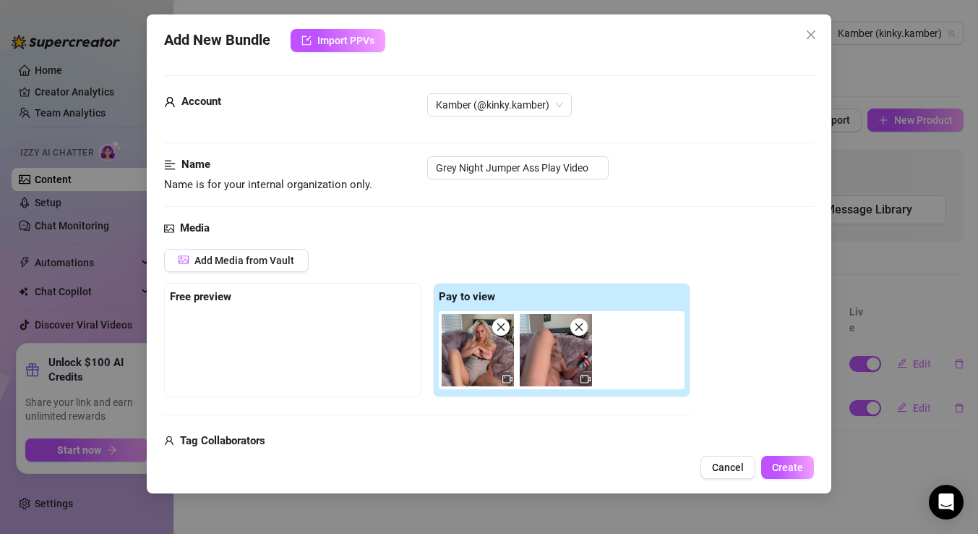 This screenshot has height=534, width=978. What do you see at coordinates (217, 40) in the screenshot?
I see `span: Add New Bundle` at bounding box center [217, 40].